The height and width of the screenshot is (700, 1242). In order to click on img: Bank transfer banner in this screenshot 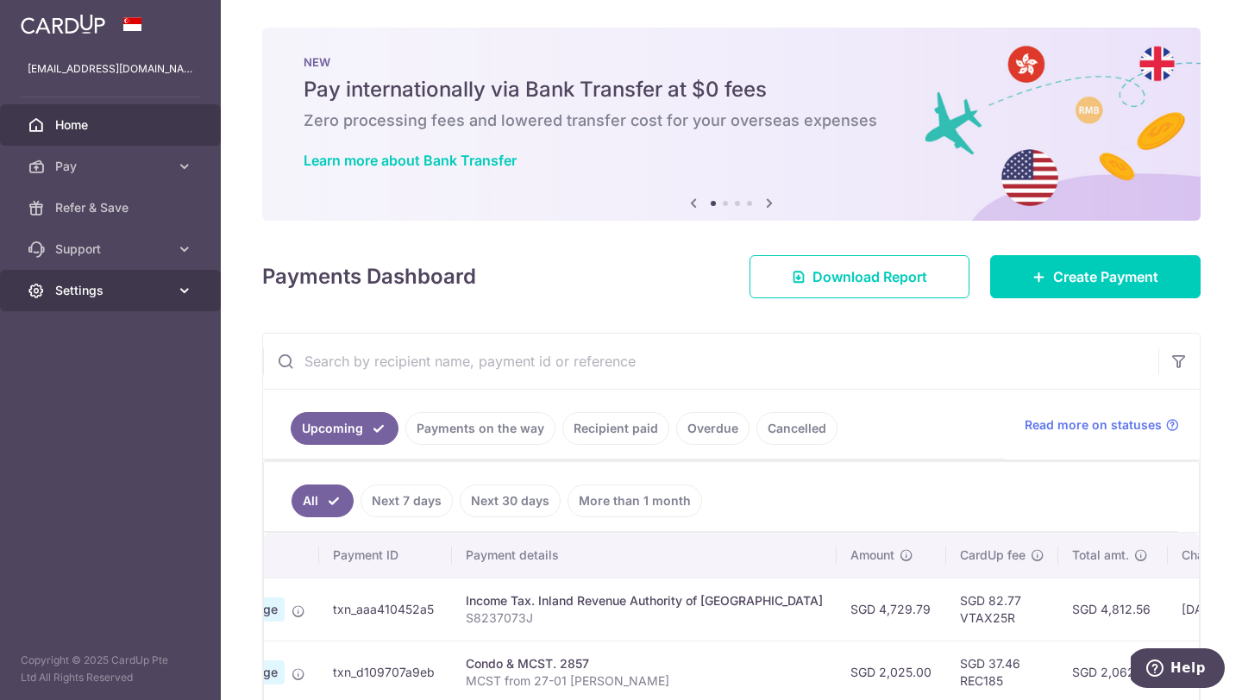, I will do `click(731, 124)`.